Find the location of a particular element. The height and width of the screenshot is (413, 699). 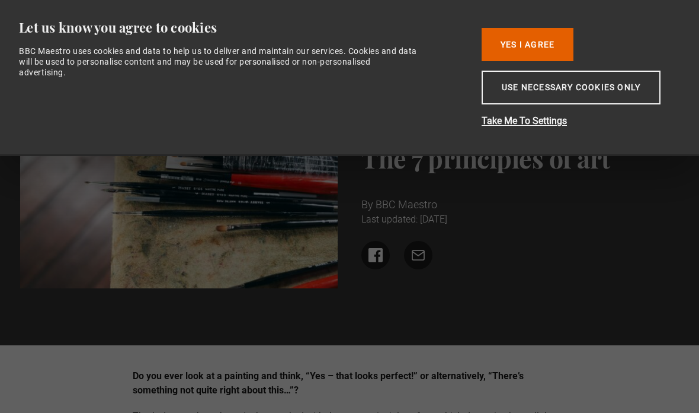

span: By is located at coordinates (367, 204).